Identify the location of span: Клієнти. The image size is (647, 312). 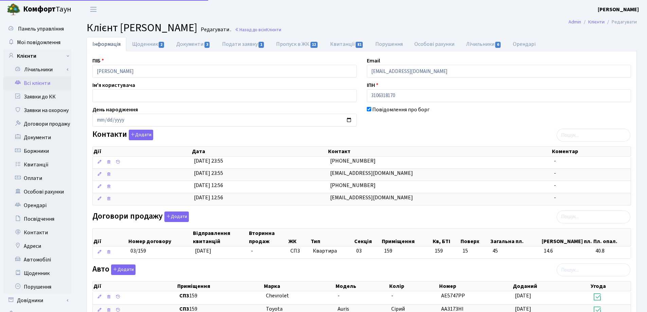
(273, 30).